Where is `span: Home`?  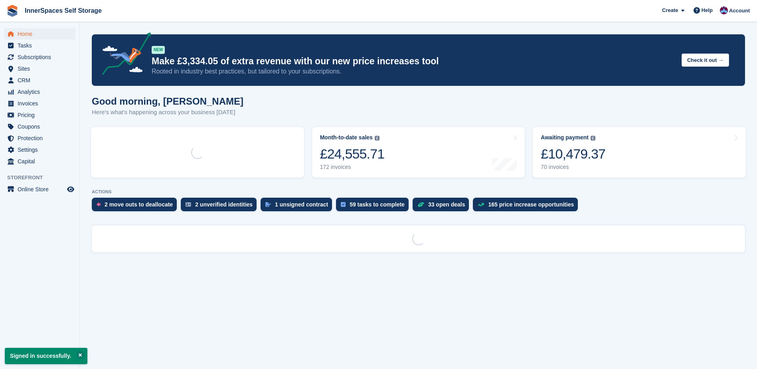
span: Home is located at coordinates (41, 34).